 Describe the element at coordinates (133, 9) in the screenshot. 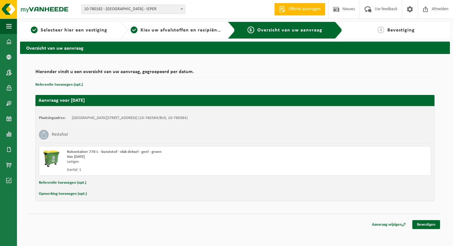

I see `span: 10-780182 - MAIN STREET BOUTIQUE HOTEL - IEPER` at that location.